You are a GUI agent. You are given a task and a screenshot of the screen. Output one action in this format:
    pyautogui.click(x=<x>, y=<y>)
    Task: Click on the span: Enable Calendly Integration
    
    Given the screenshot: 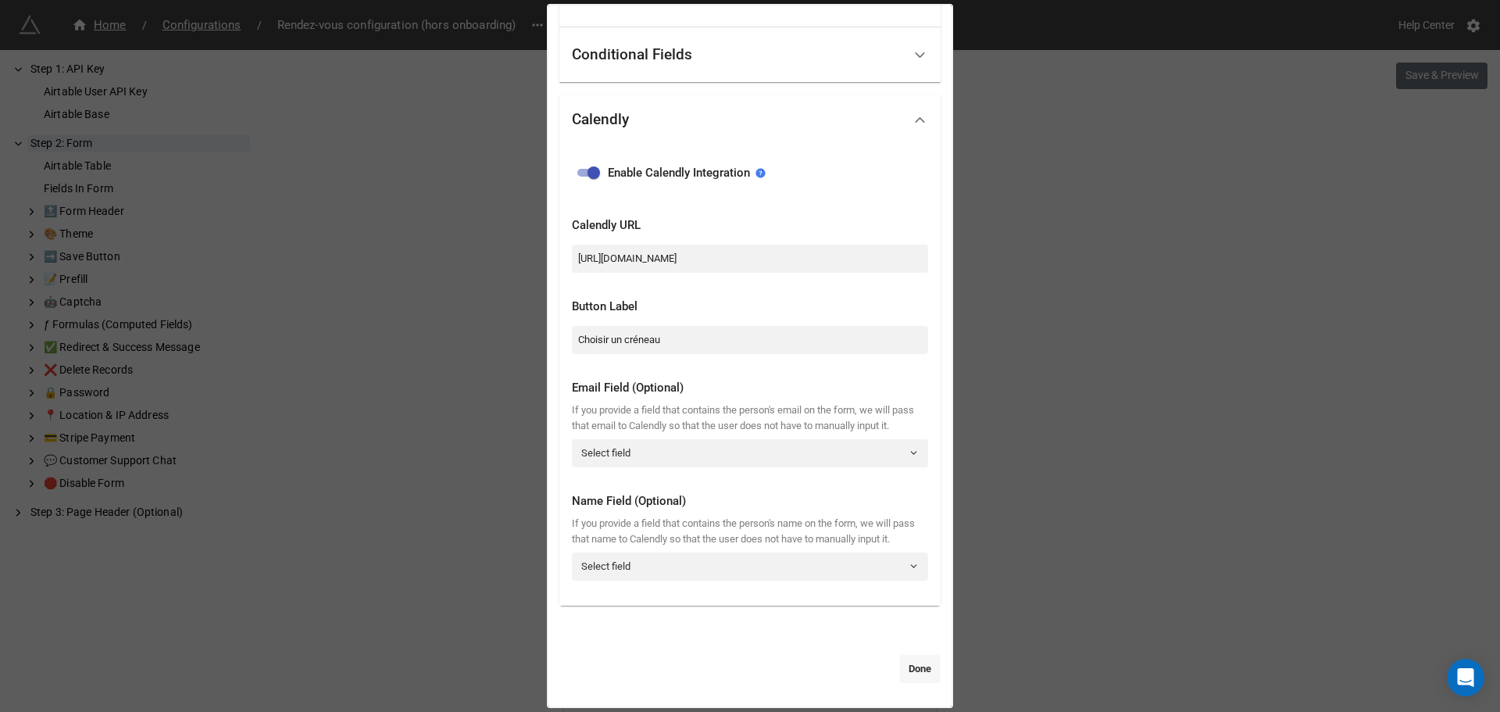 What is the action you would take?
    pyautogui.click(x=679, y=173)
    